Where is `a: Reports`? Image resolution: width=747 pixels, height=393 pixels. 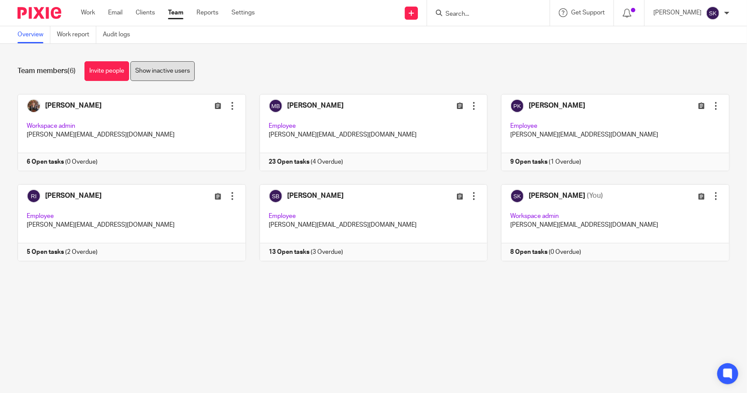 a: Reports is located at coordinates (207, 13).